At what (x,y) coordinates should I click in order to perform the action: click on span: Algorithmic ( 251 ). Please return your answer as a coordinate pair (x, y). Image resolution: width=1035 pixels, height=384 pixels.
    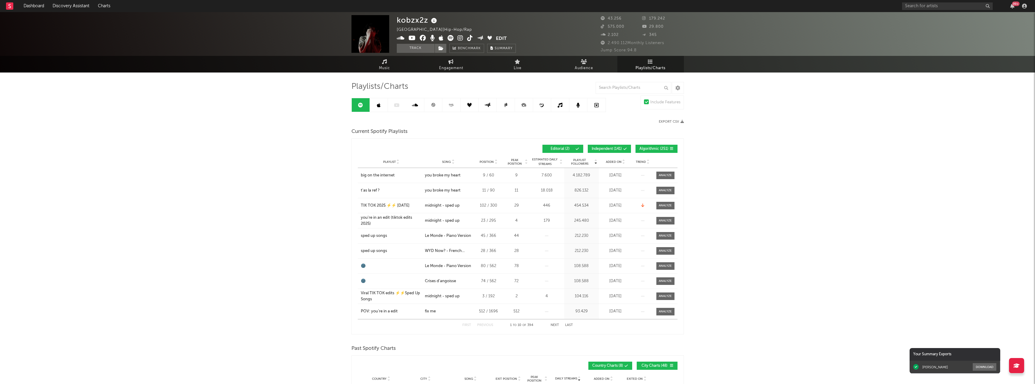
    Looking at the image, I should click on (654, 149).